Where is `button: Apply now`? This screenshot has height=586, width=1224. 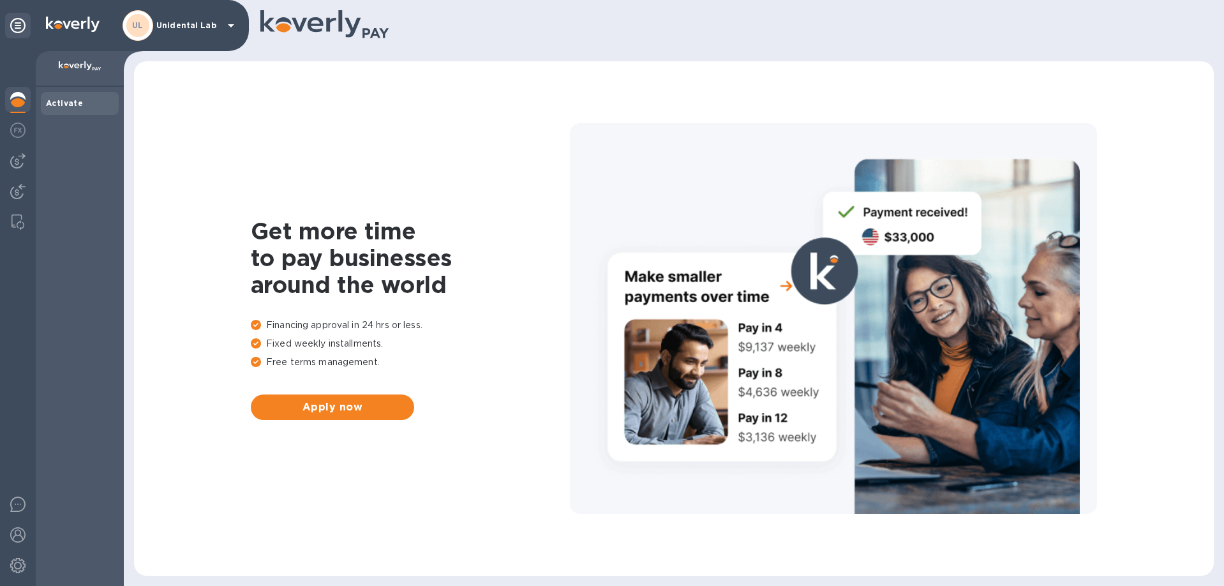
button: Apply now is located at coordinates (333, 407).